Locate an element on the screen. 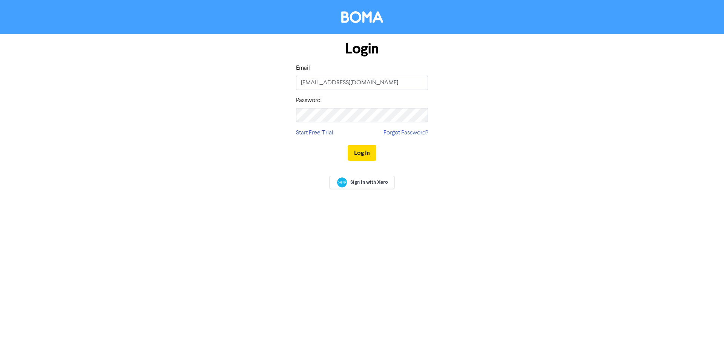  a: Sign In with Xero is located at coordinates (362, 182).